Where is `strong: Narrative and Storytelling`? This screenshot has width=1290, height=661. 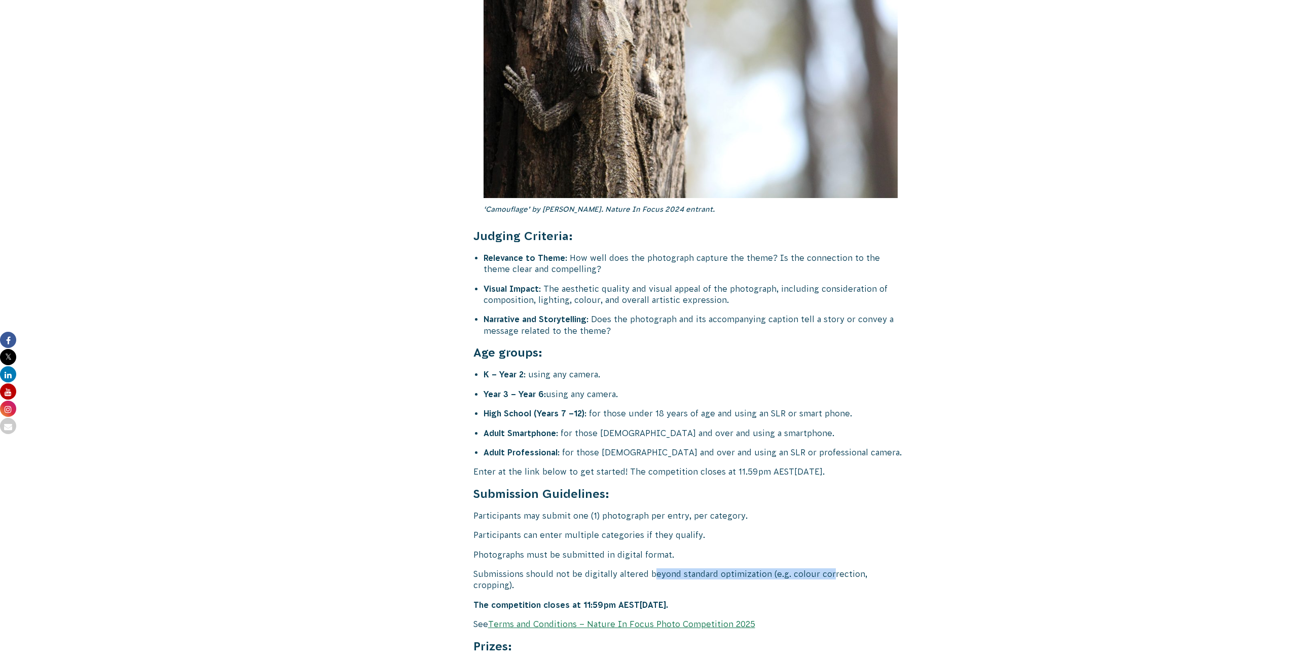 strong: Narrative and Storytelling is located at coordinates (535, 319).